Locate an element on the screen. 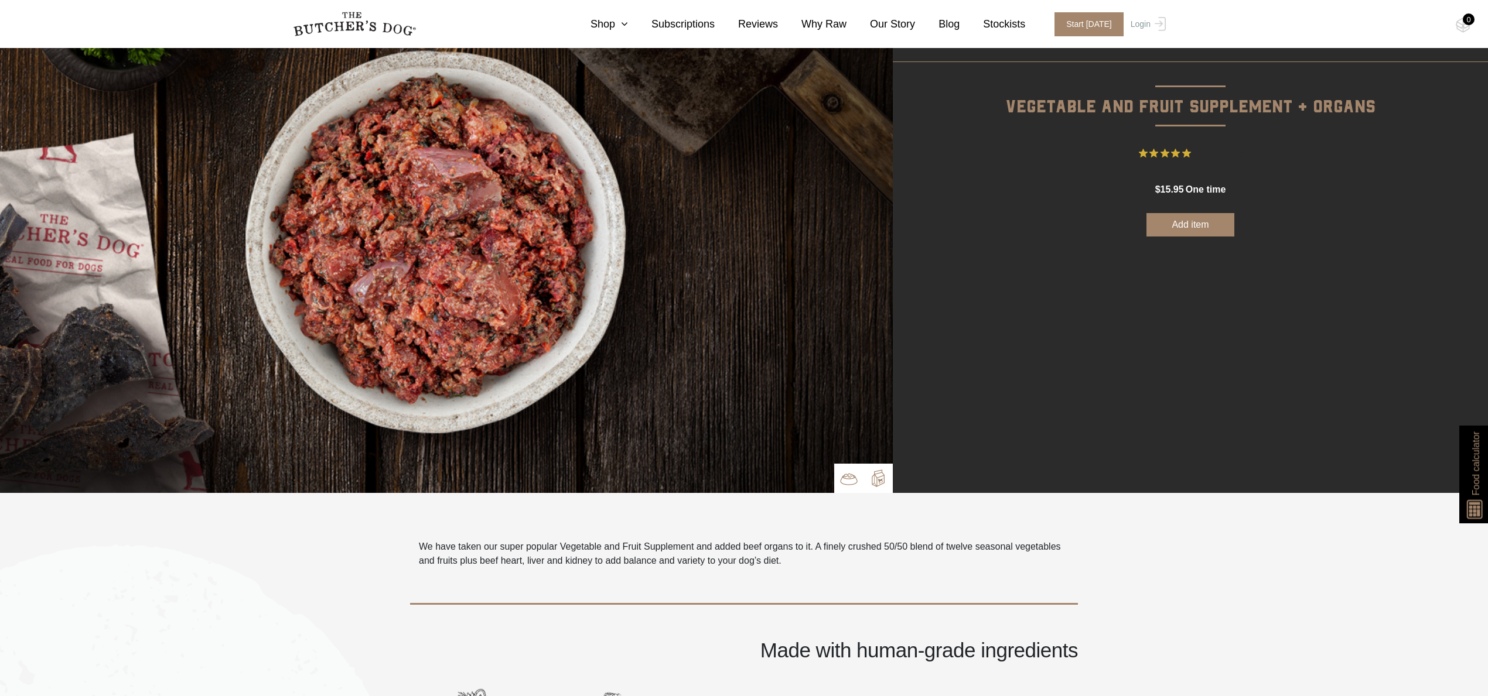 The width and height of the screenshot is (1488, 696). button: Add item is located at coordinates (1190, 225).